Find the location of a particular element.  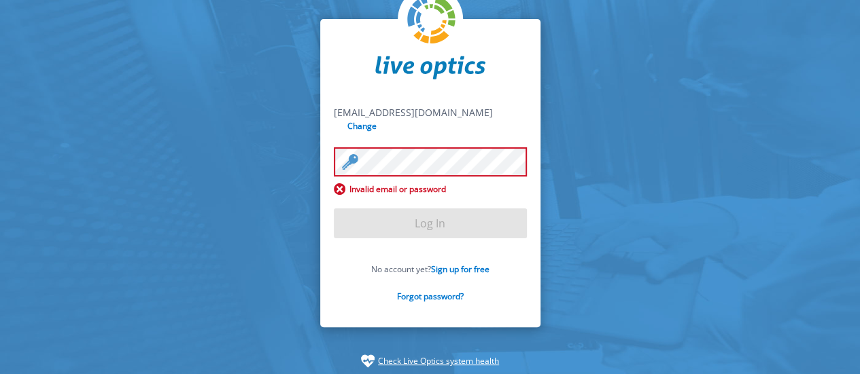

input: Change is located at coordinates (362, 126).